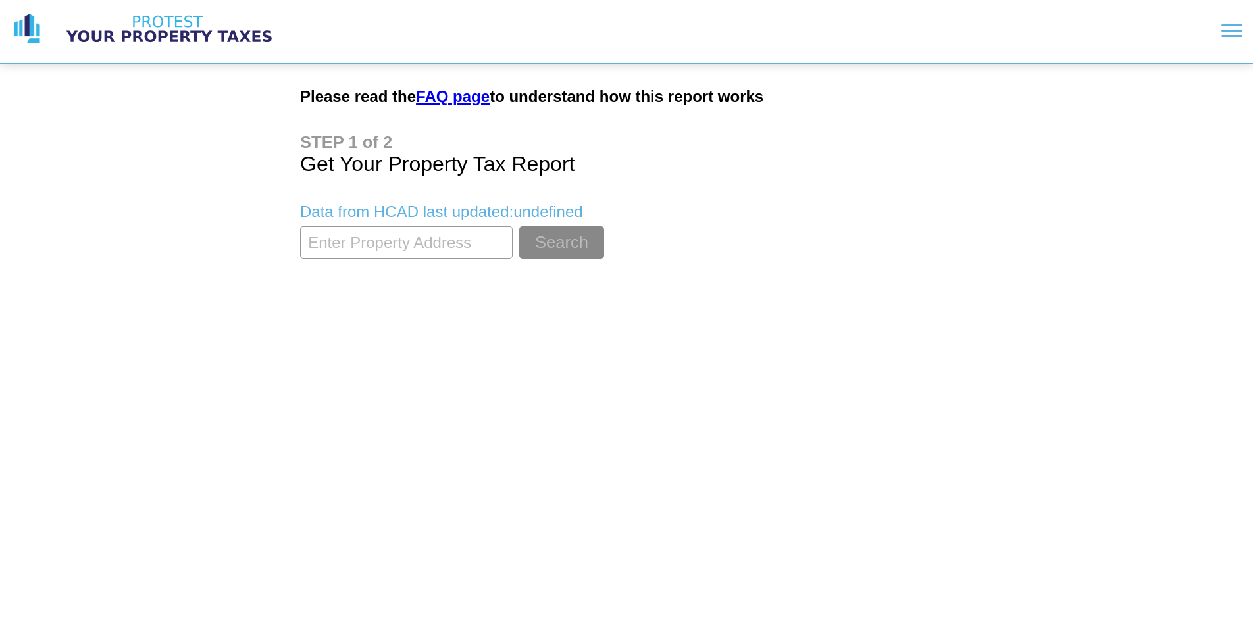 The height and width of the screenshot is (631, 1253). I want to click on p: Data from HCAD last updated: undefined, so click(627, 212).